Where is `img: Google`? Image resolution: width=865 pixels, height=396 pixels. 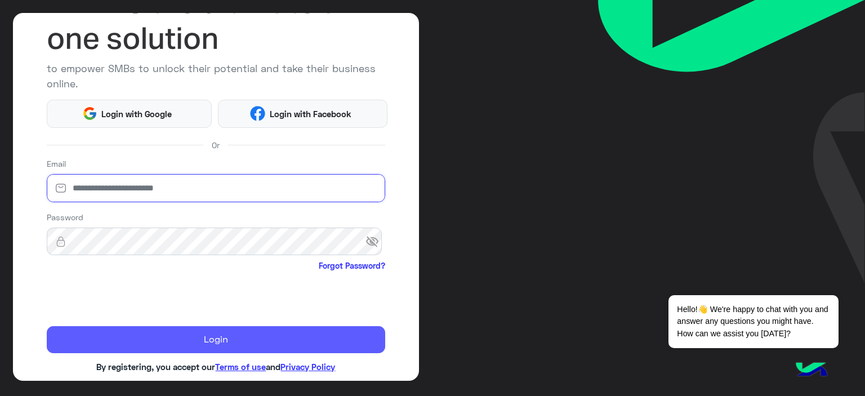 img: Google is located at coordinates (90, 113).